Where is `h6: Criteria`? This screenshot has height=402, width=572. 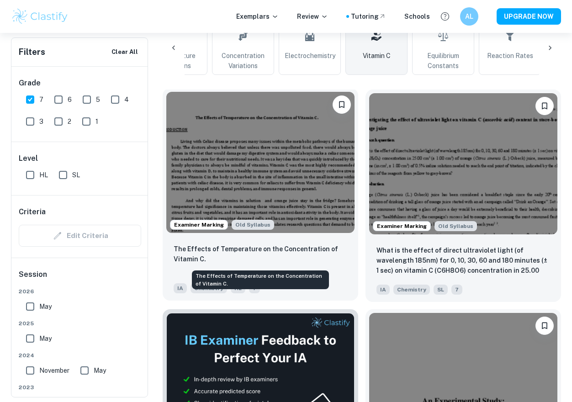
h6: Criteria is located at coordinates (32, 212).